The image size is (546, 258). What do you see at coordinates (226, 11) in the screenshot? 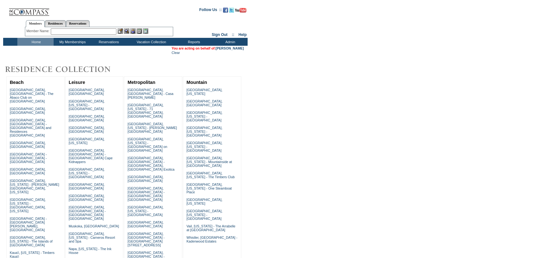
I see `a: Become our fan on Facebook` at bounding box center [226, 11].